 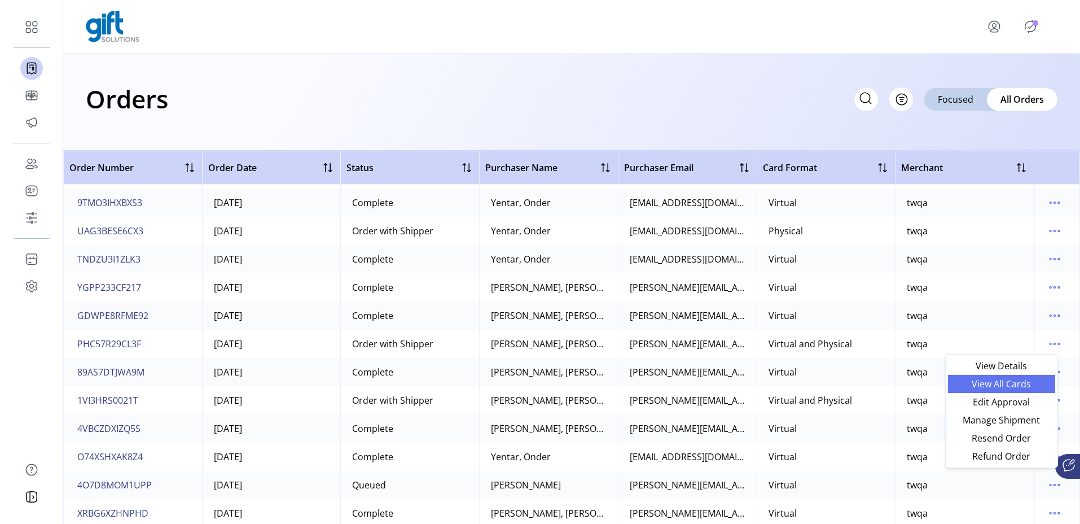 I want to click on img: logo, so click(x=112, y=27).